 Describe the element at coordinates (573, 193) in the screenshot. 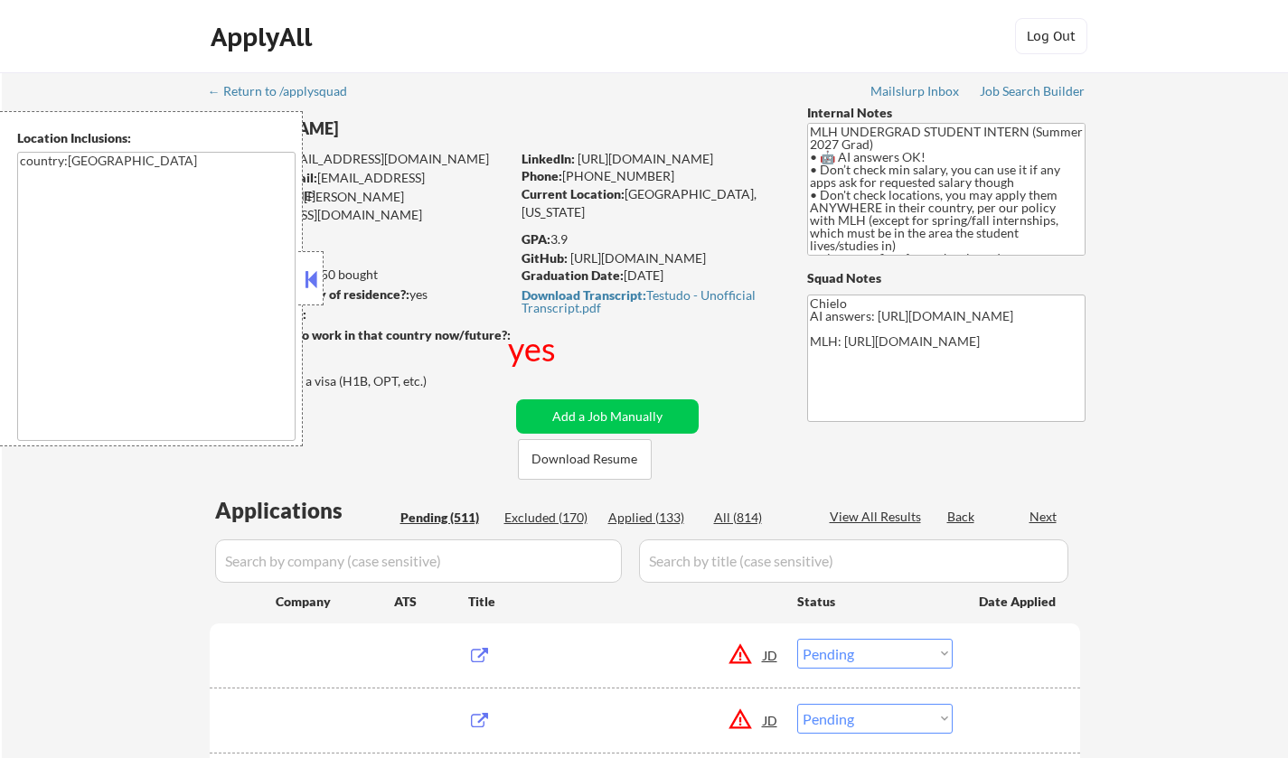

I see `strong: Current Location:` at that location.